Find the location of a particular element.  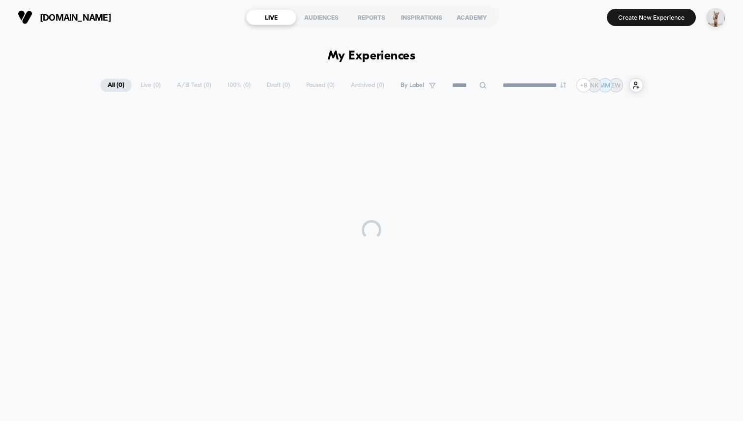

div: INSPIRATIONS is located at coordinates (422, 17).